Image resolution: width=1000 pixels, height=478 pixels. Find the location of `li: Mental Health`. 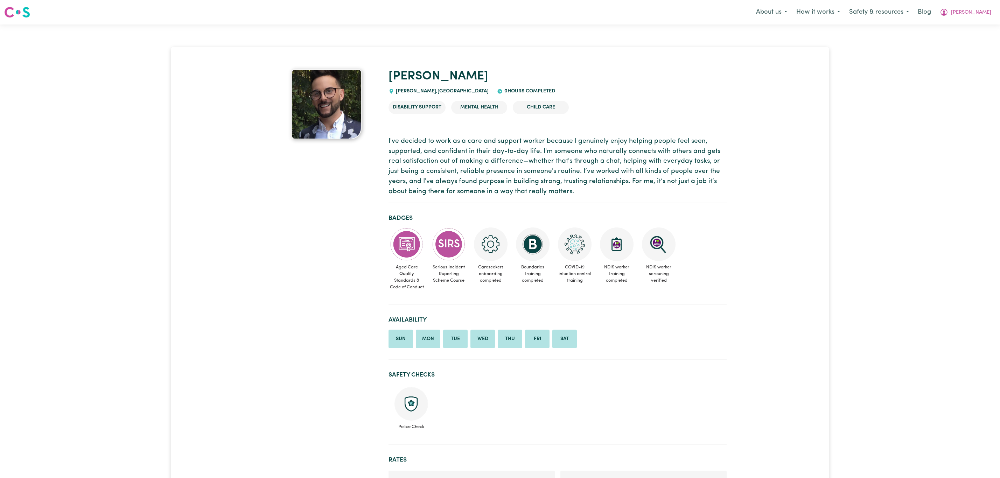

li: Mental Health is located at coordinates (479, 107).